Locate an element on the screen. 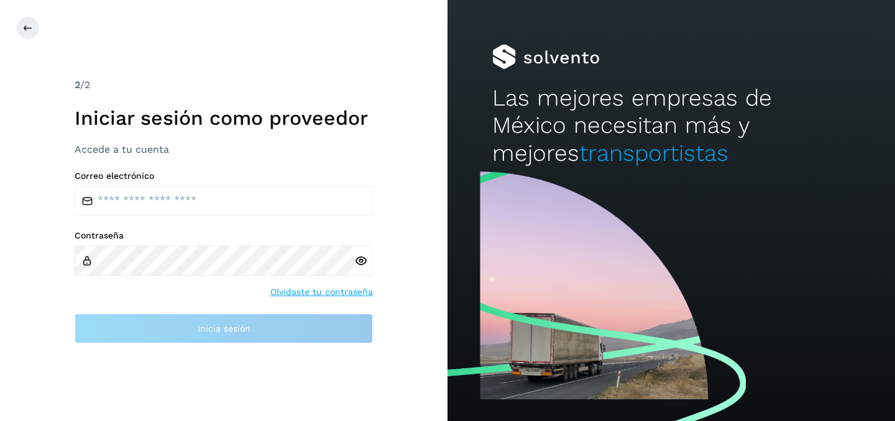 The height and width of the screenshot is (421, 895). a: Olvidaste tu contraseña is located at coordinates (321, 292).